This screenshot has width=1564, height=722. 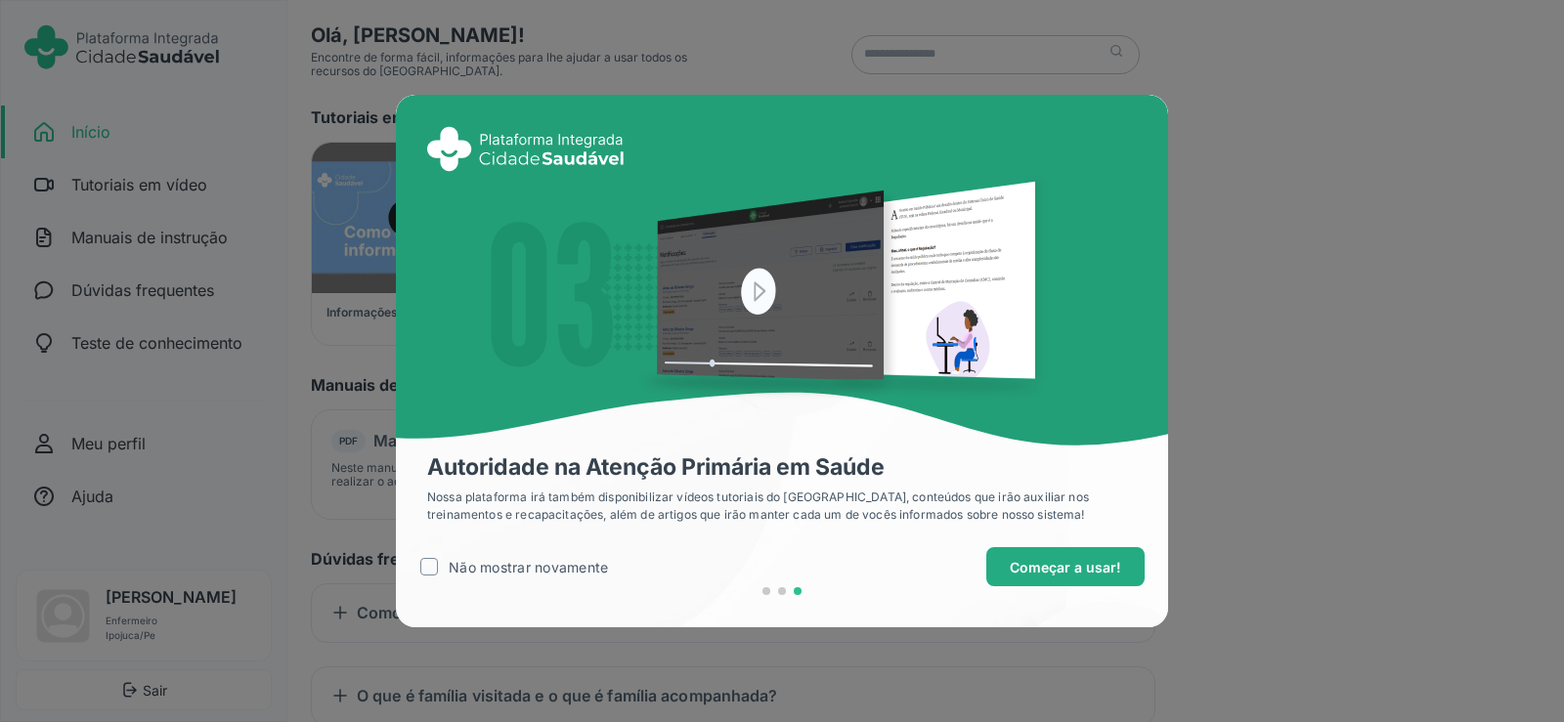 I want to click on img: logo do integra em cor branca, so click(x=526, y=149).